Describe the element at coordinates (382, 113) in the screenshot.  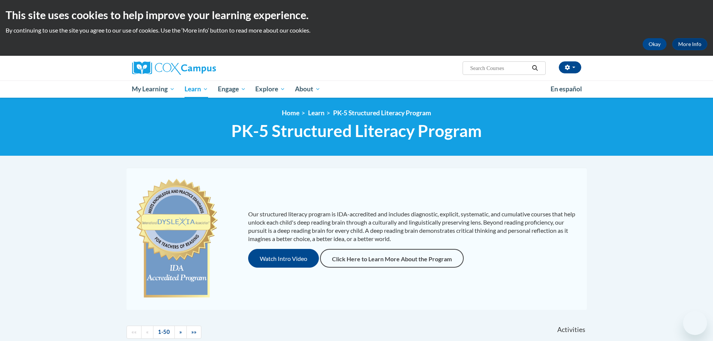
I see `a: PK-5 Structured Literacy Program` at that location.